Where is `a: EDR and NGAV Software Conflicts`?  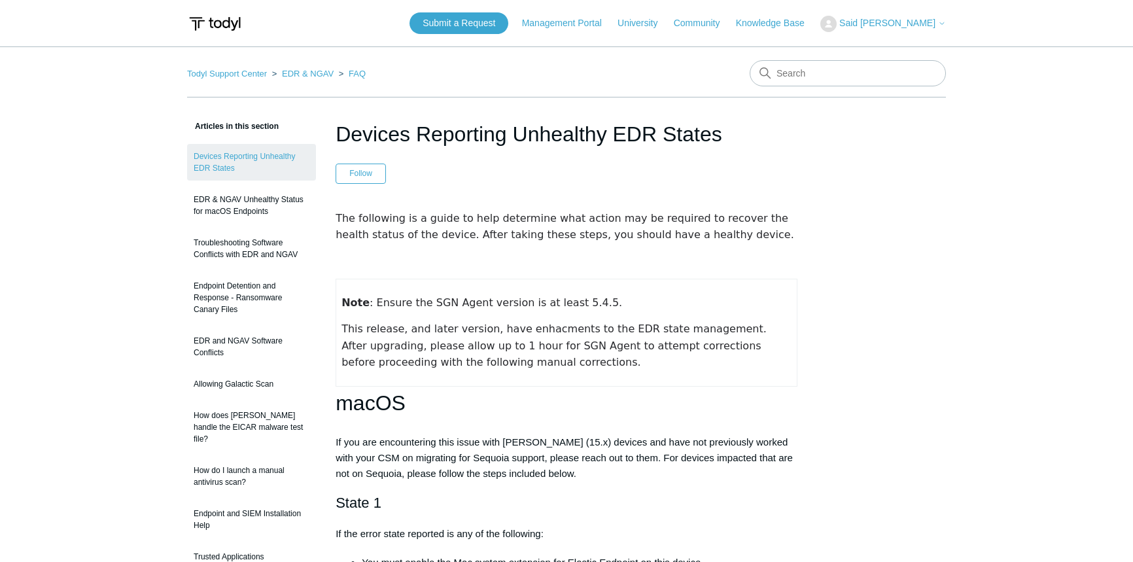
a: EDR and NGAV Software Conflicts is located at coordinates (251, 347).